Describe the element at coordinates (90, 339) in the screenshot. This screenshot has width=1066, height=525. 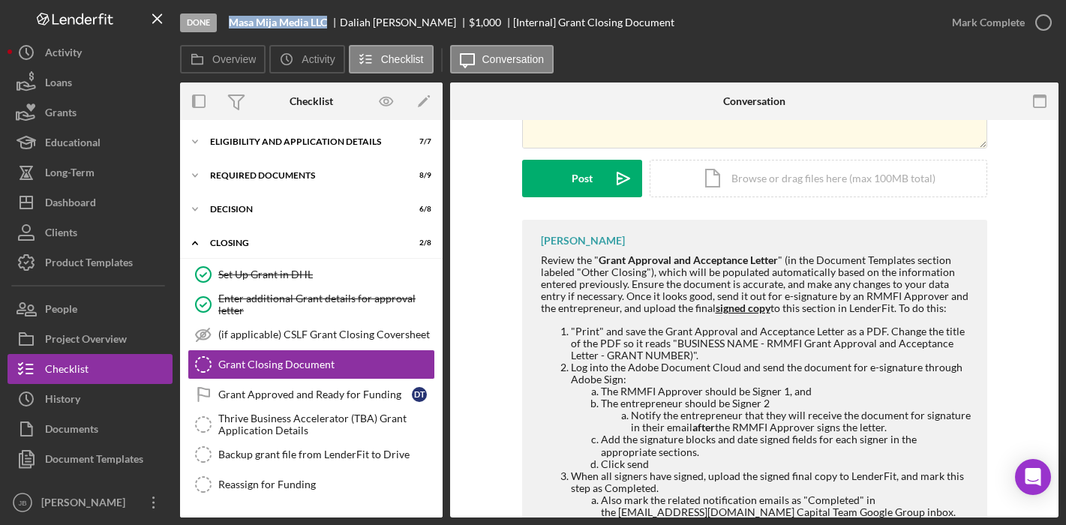
I see `button: Project Overview` at that location.